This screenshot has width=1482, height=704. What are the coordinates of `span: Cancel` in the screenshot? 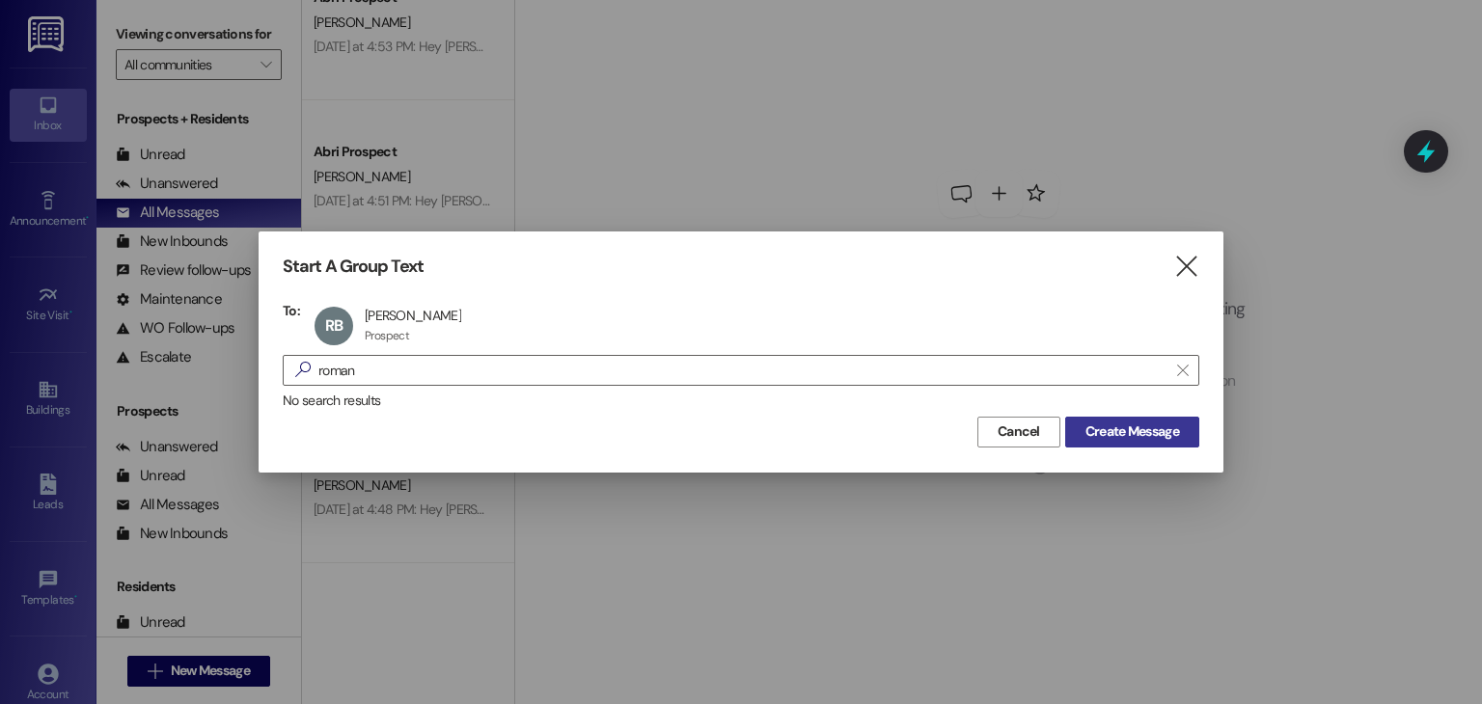 It's located at (1019, 431).